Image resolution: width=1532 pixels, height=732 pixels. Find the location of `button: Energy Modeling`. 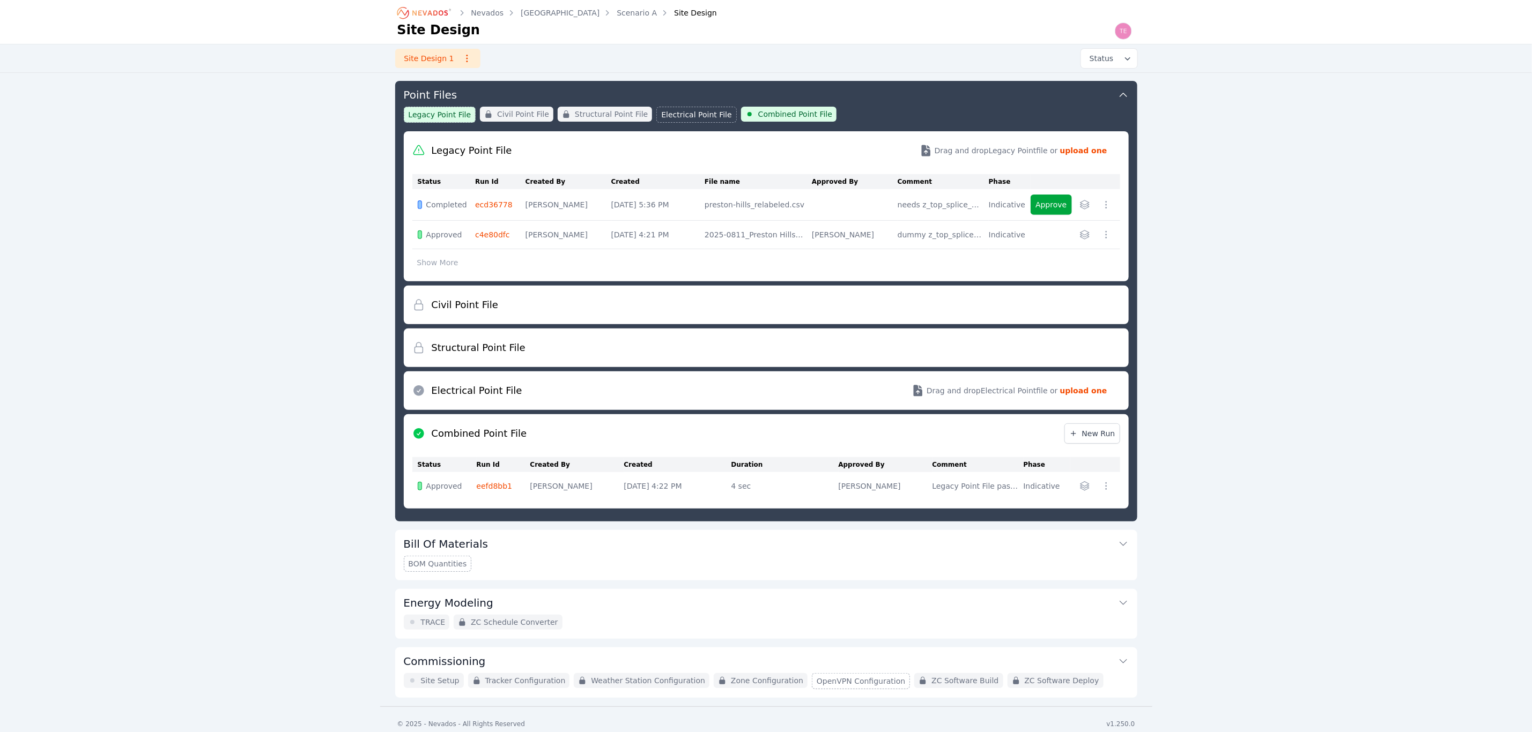

button: Energy Modeling is located at coordinates (766, 602).